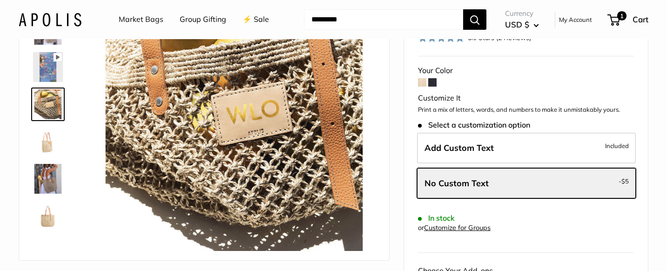 The height and width of the screenshot is (271, 667). I want to click on label: Leave Blank, so click(527, 183).